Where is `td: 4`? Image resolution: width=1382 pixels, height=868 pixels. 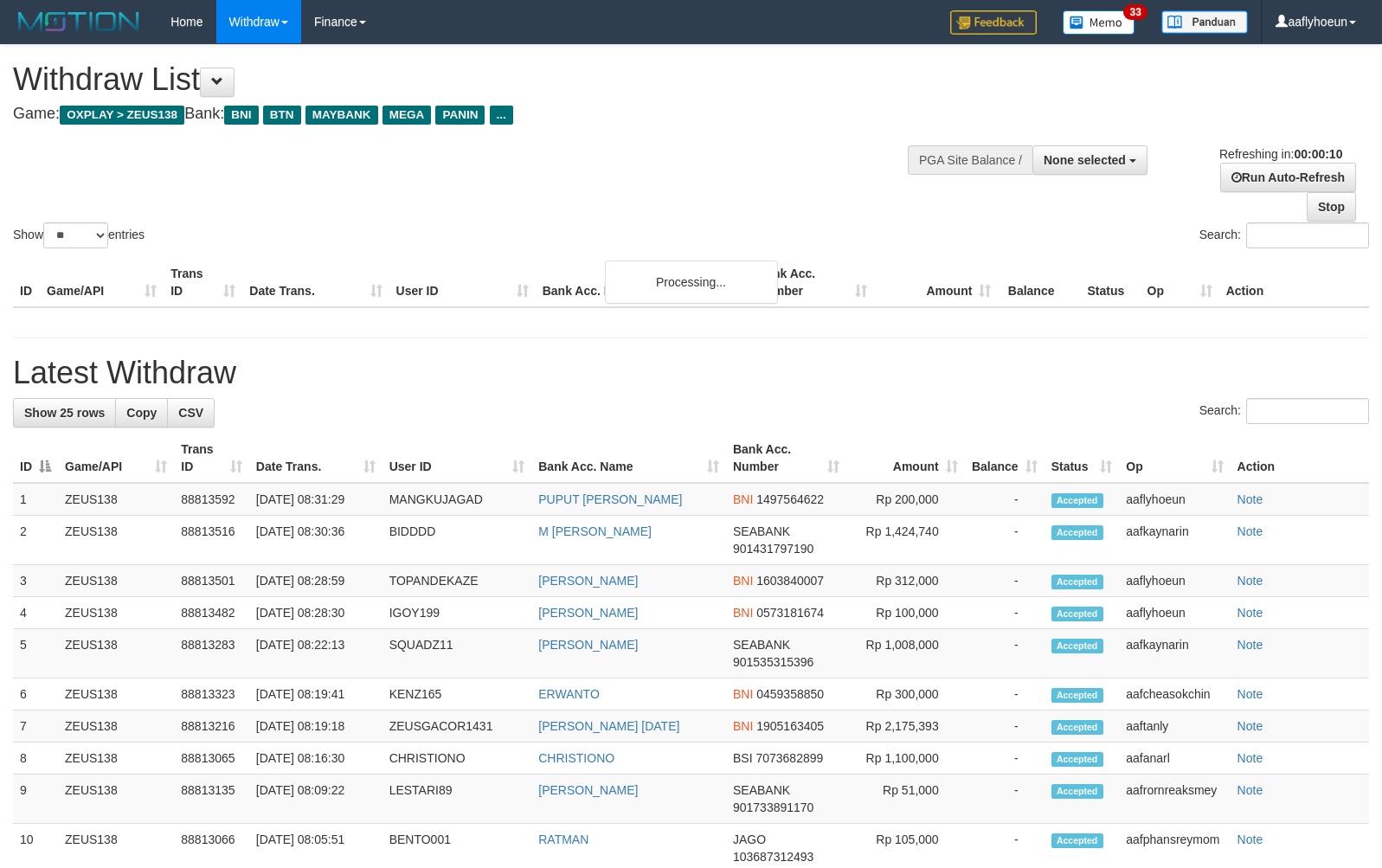 td: 4 is located at coordinates (36, 612).